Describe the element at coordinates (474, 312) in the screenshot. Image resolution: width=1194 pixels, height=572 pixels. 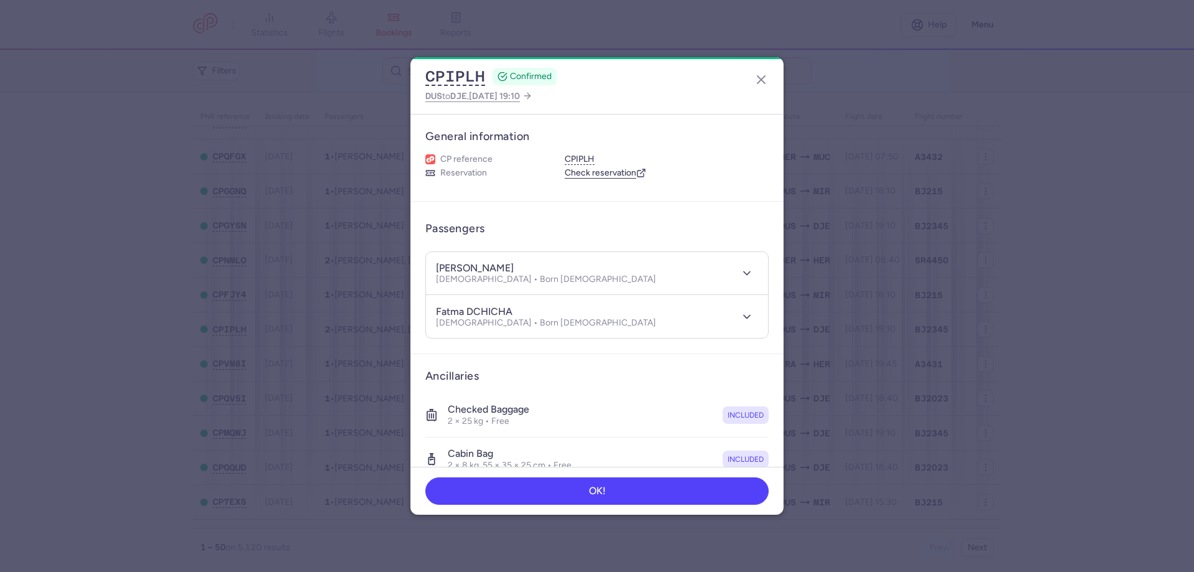
I see `h4: fatma DCHICHA` at that location.